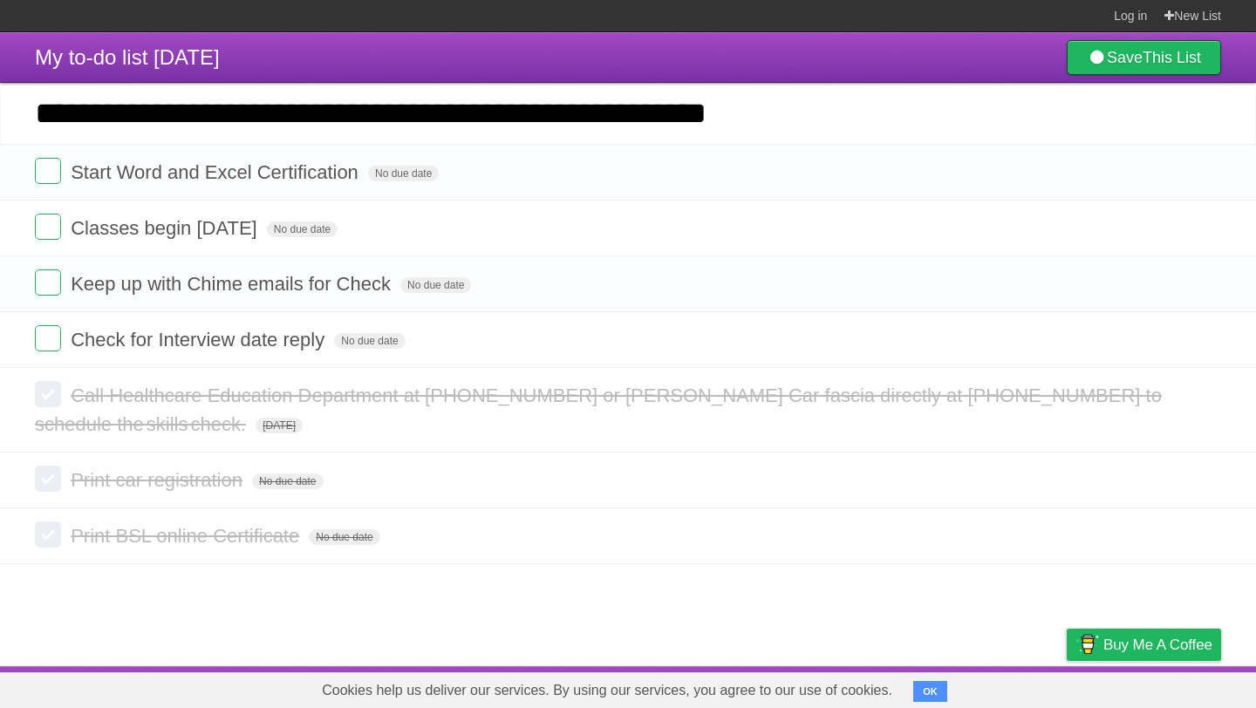 The height and width of the screenshot is (708, 1256). Describe the element at coordinates (1172, 58) in the screenshot. I see `b: This List` at that location.